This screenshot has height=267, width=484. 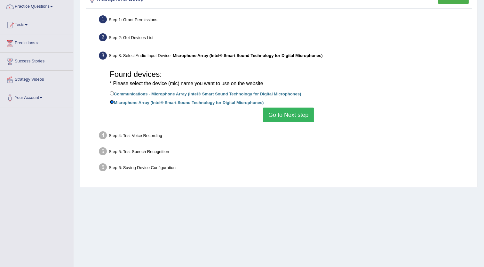 What do you see at coordinates (37, 79) in the screenshot?
I see `a: Strategy Videos` at bounding box center [37, 79].